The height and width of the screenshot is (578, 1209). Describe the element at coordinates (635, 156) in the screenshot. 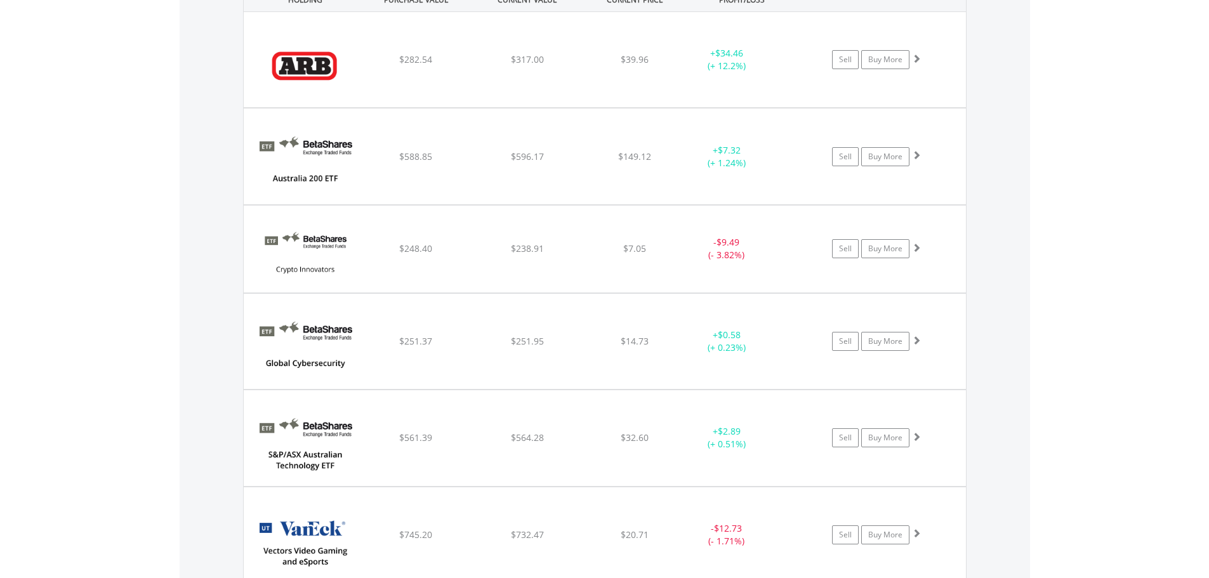

I see `span: $149.12` at that location.